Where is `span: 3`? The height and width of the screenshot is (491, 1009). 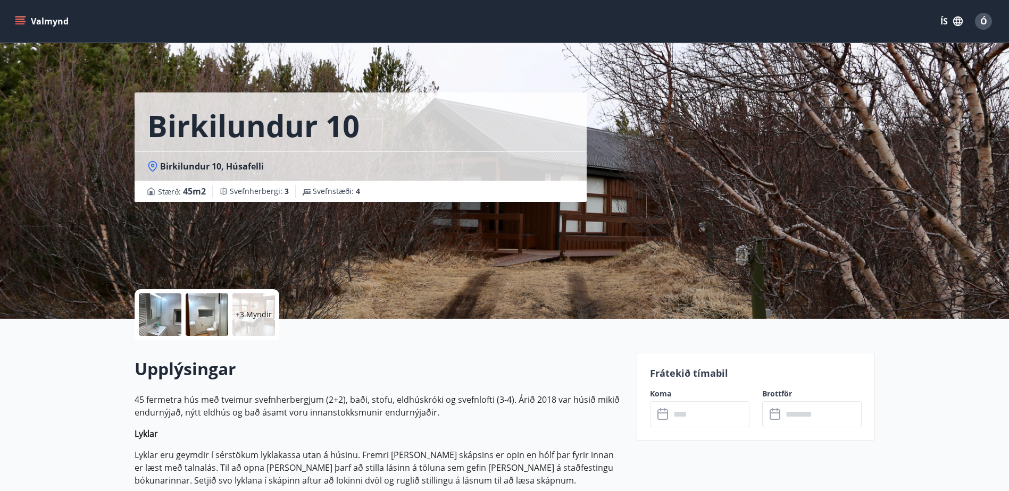 span: 3 is located at coordinates (287, 191).